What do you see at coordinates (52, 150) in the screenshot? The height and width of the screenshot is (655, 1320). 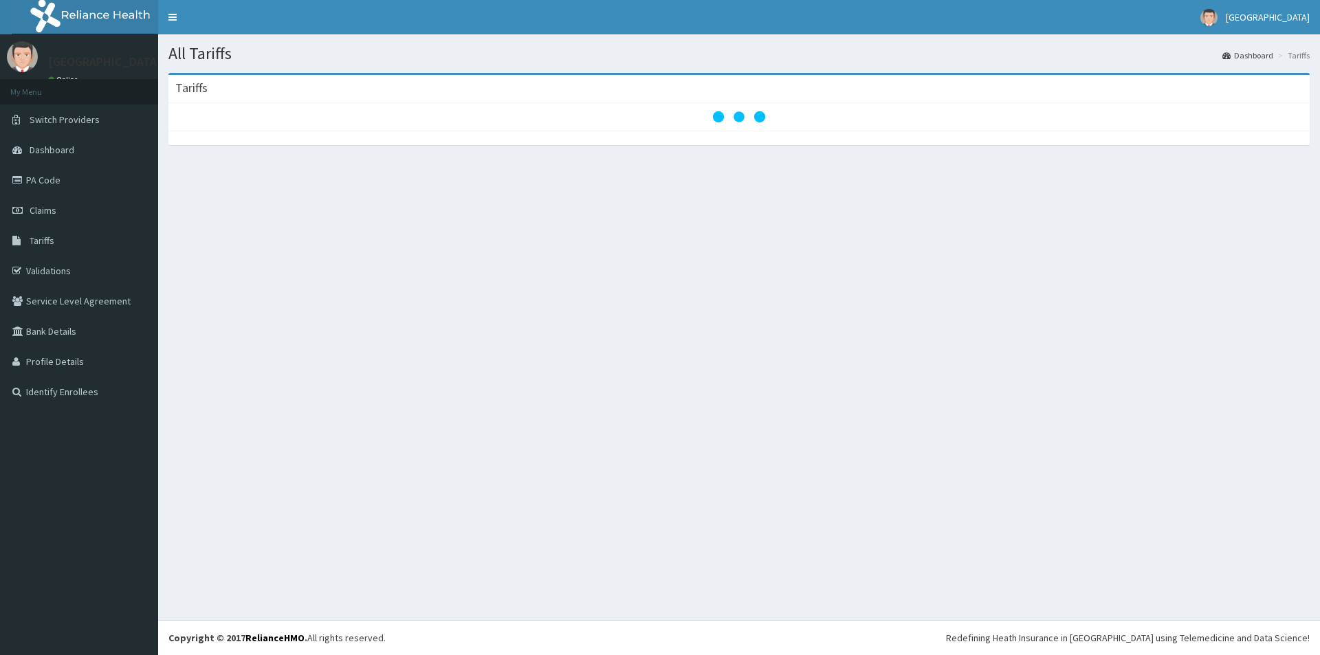 I see `span: Dashboard` at bounding box center [52, 150].